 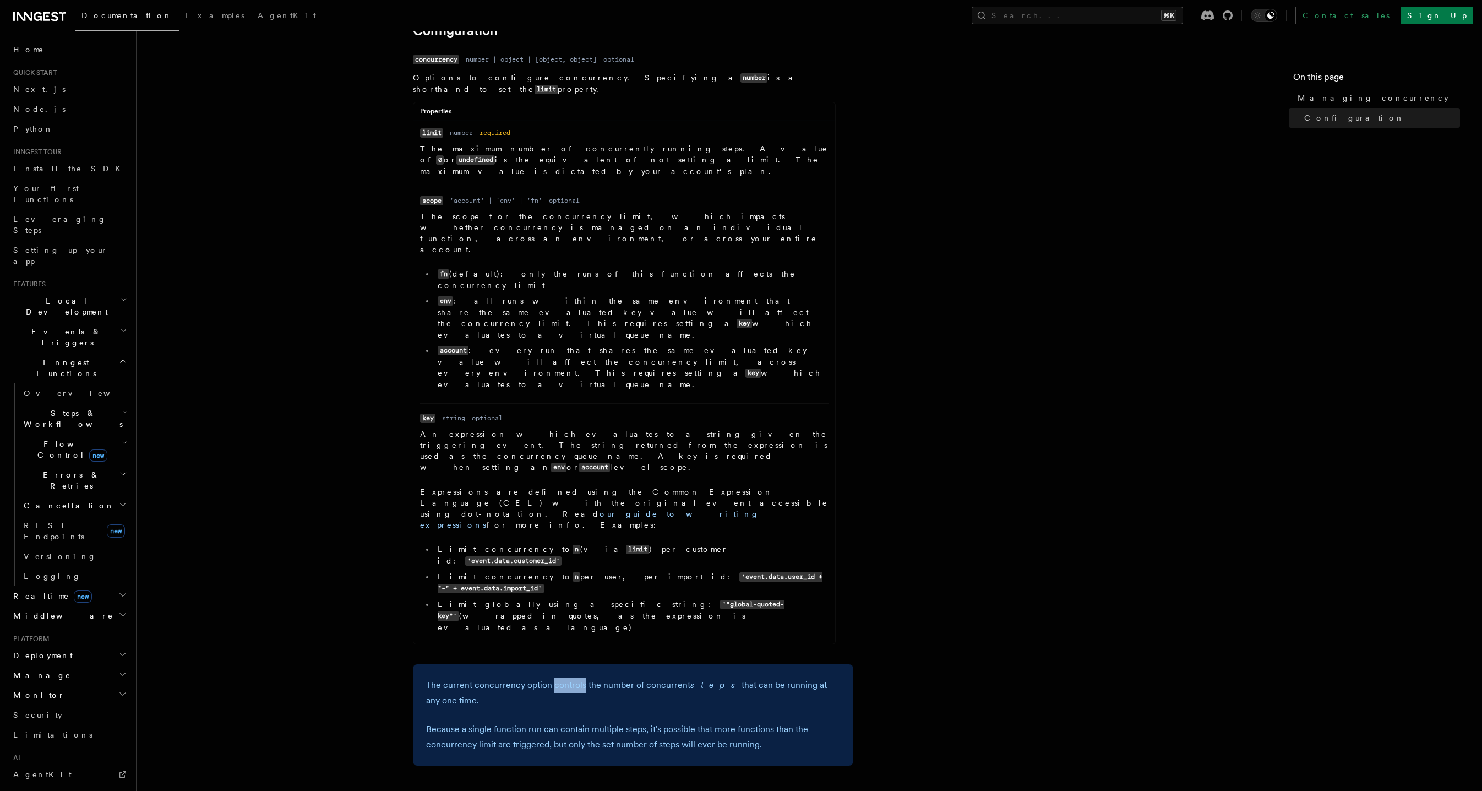 I want to click on span: Logging, so click(x=52, y=576).